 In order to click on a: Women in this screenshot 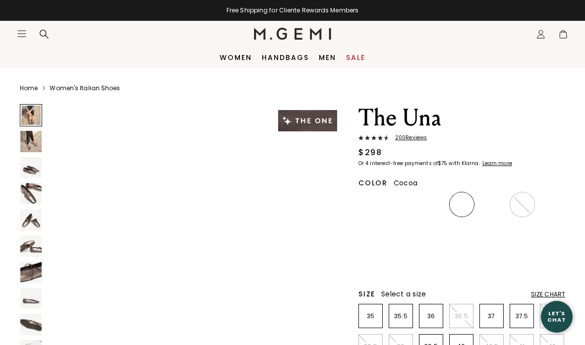, I will do `click(236, 58)`.